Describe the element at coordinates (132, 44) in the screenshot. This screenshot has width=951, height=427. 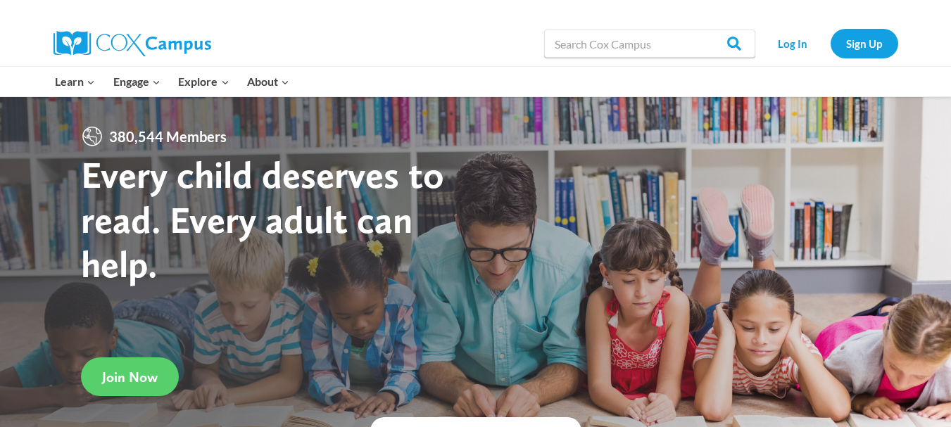
I see `img: Cox Campus` at that location.